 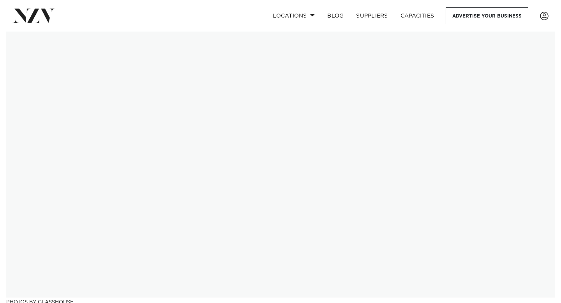 What do you see at coordinates (294, 16) in the screenshot?
I see `a: Locations` at bounding box center [294, 16].